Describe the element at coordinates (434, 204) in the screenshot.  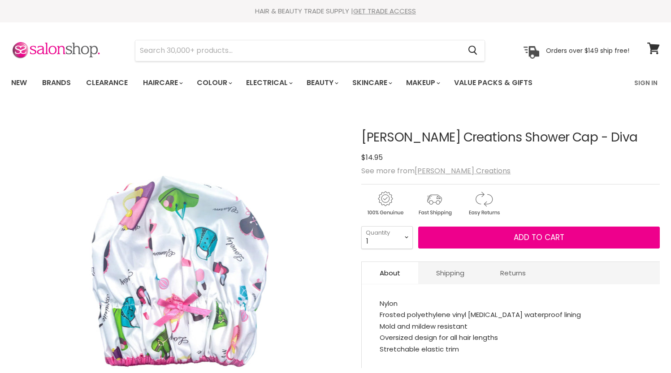
I see `img: shipping.gif` at that location.